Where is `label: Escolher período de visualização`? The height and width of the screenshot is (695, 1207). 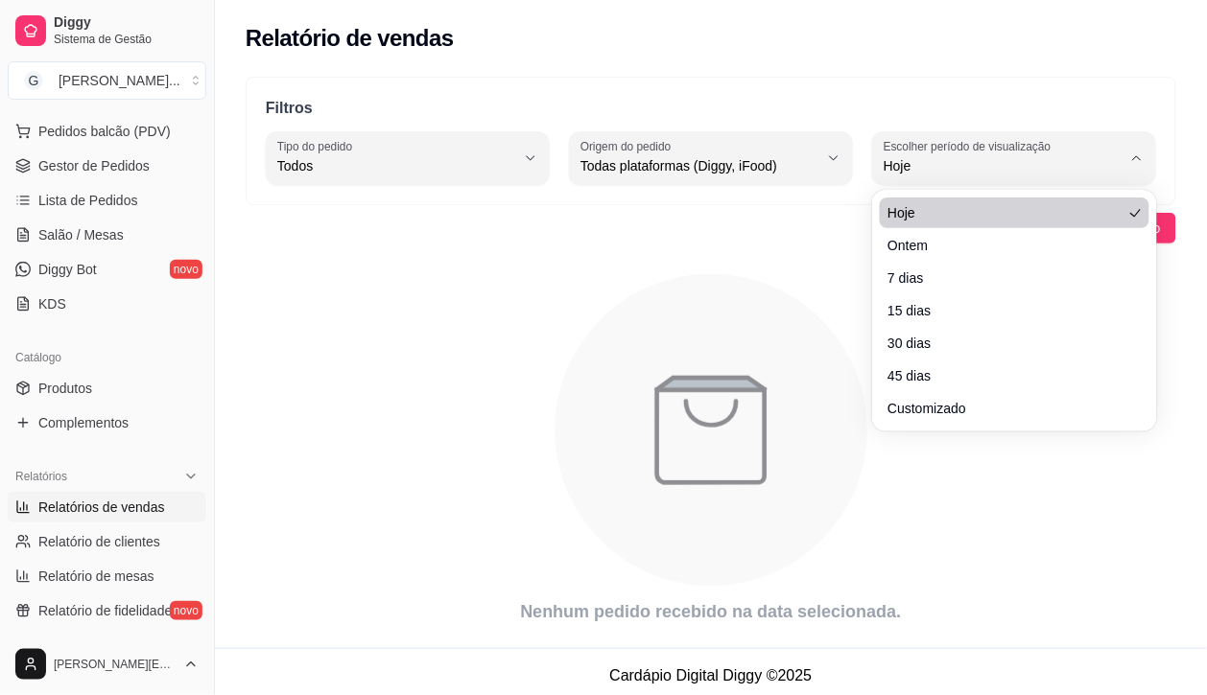
label: Escolher período de visualização is located at coordinates (970, 146).